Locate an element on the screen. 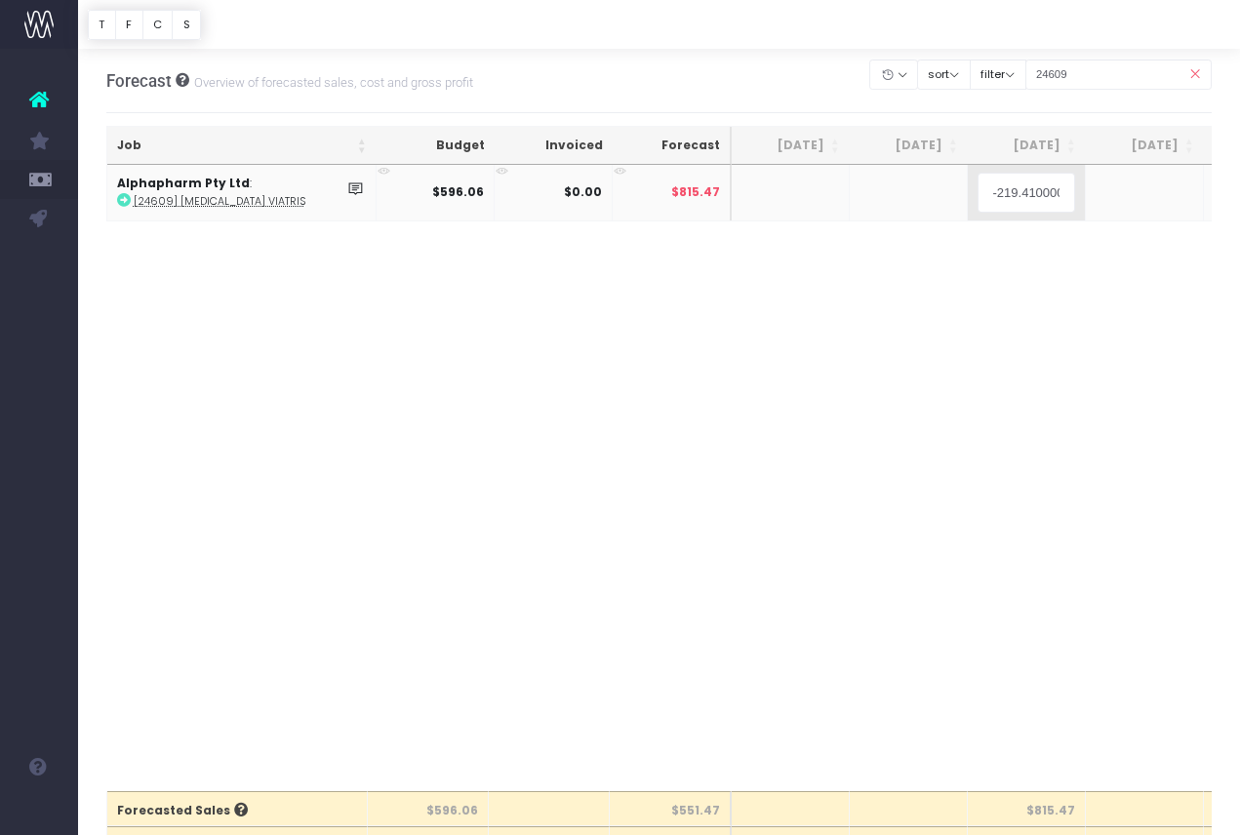 The height and width of the screenshot is (835, 1240). button: T is located at coordinates (101, 24).